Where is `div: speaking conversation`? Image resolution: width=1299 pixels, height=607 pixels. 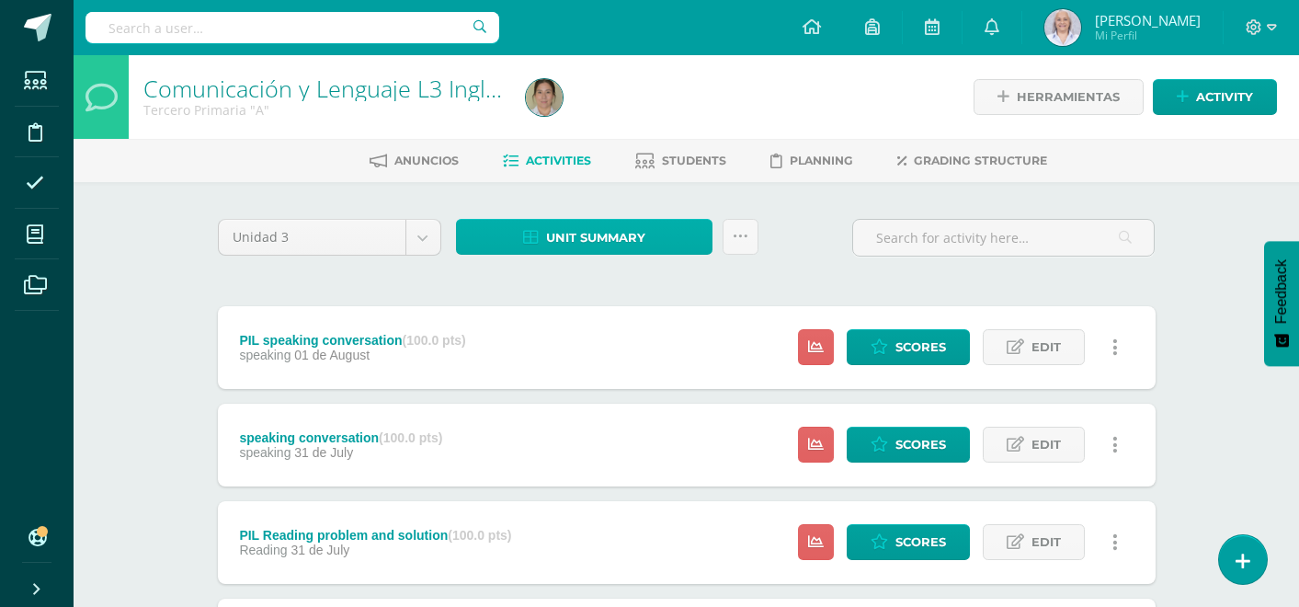
div: speaking conversation is located at coordinates (340, 438).